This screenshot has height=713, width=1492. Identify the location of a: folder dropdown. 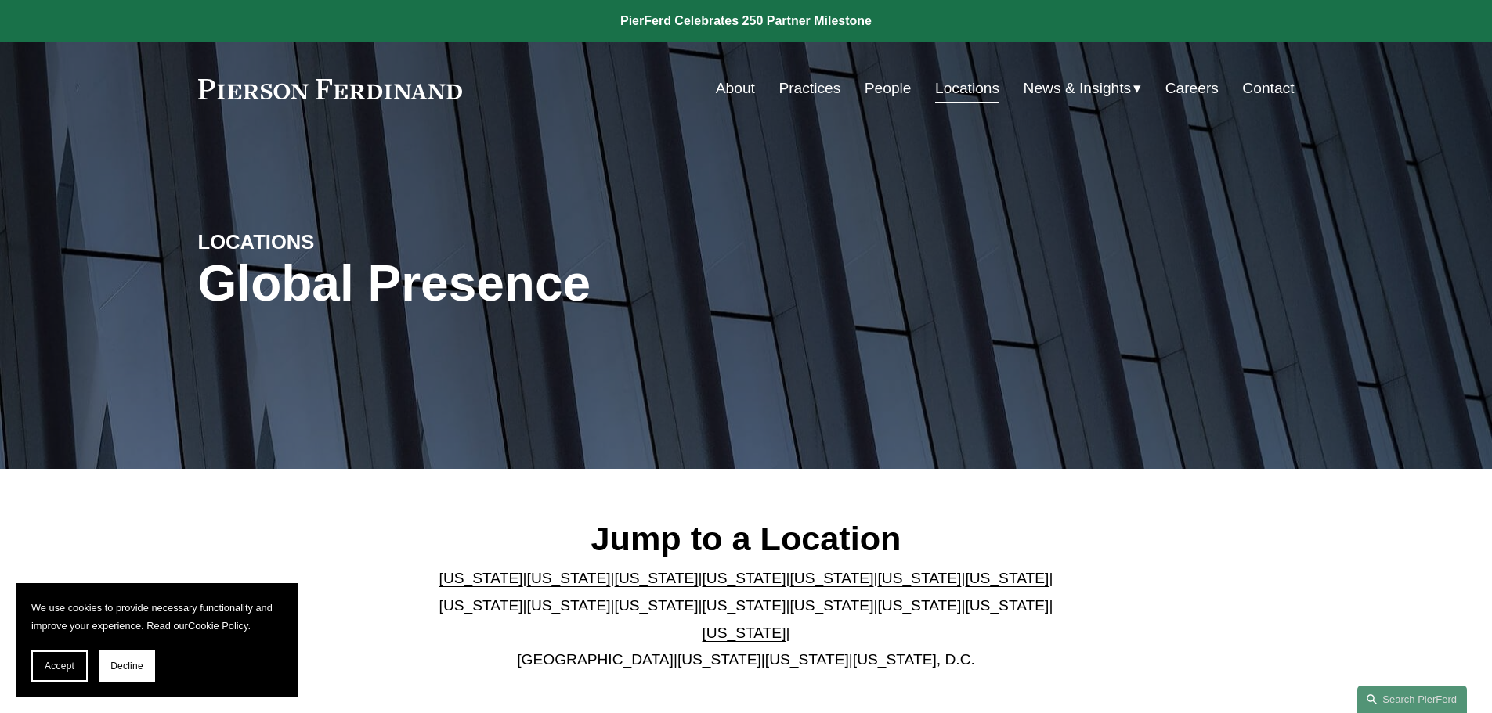
(1082, 88).